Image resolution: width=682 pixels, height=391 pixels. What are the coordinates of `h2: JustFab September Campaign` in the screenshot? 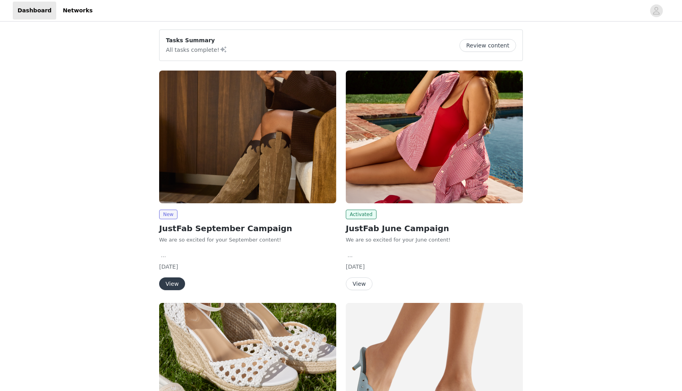 It's located at (248, 228).